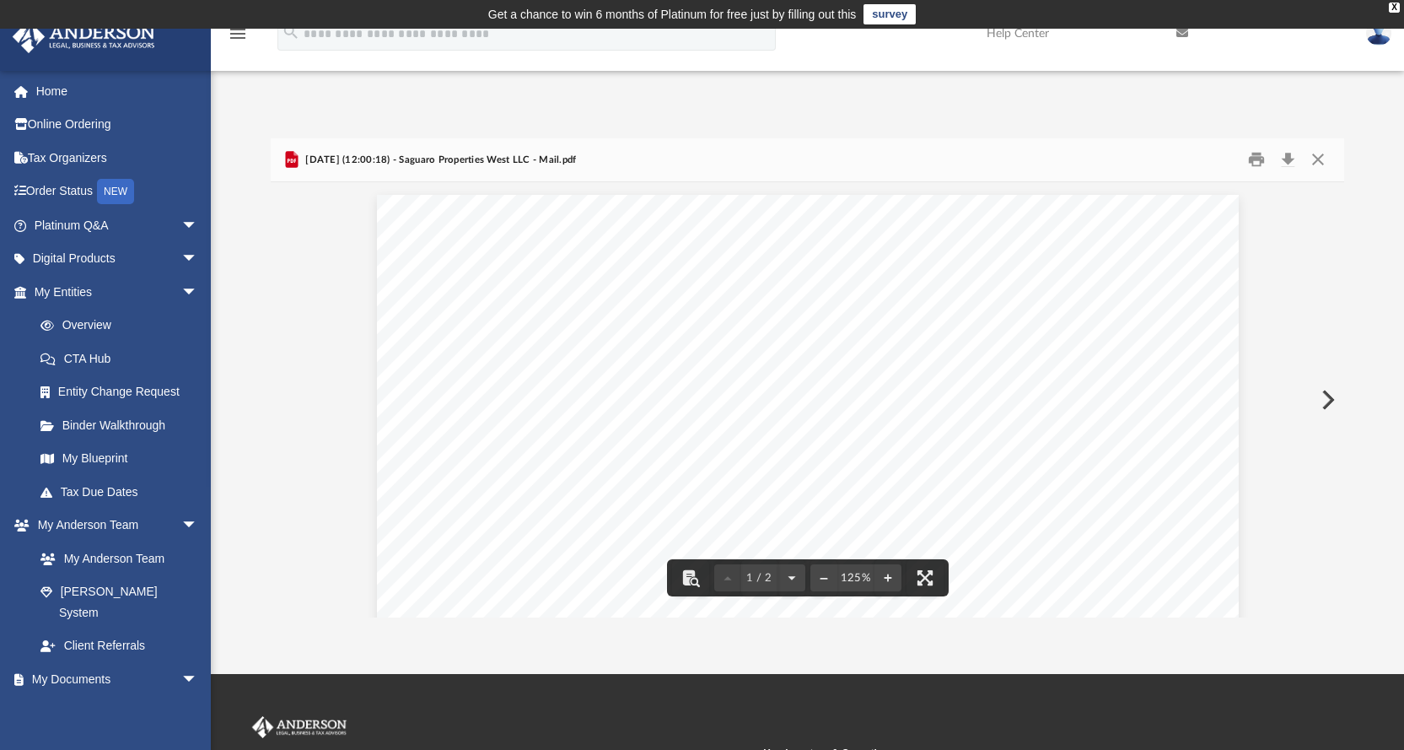  I want to click on a: survey, so click(890, 14).